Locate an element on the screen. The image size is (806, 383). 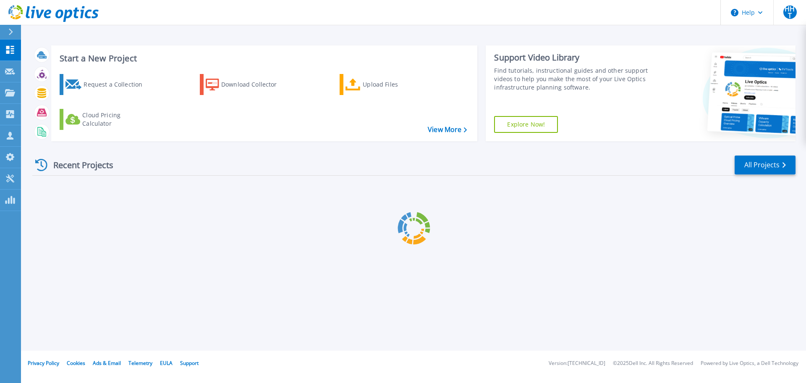
a: All Projects is located at coordinates (765, 165).